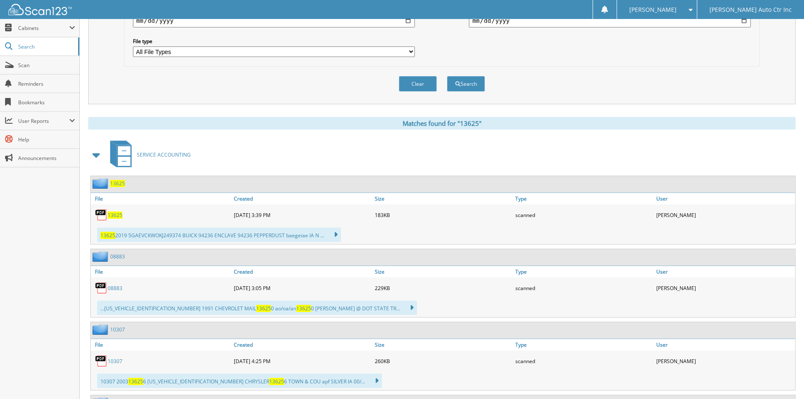 The width and height of the screenshot is (804, 399). Describe the element at coordinates (148, 154) in the screenshot. I see `a: SERVICE ACCOUNTING` at that location.